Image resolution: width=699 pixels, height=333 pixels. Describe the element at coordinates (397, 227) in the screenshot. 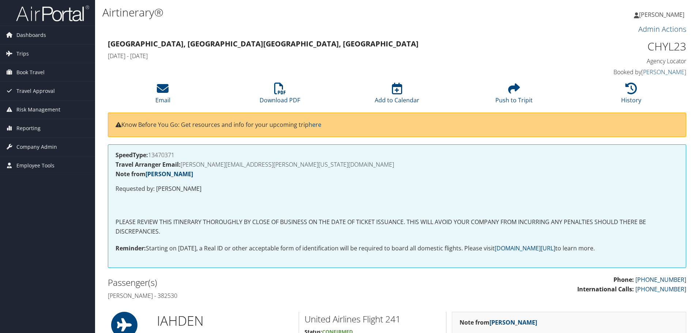

I see `p: PLEASE REVIEW THIS ITINERARY THOROUGHLY BY CLOSE OF BUSINESS ON THE DATE OF TICKET ISSUANCE. THIS...` at that location.